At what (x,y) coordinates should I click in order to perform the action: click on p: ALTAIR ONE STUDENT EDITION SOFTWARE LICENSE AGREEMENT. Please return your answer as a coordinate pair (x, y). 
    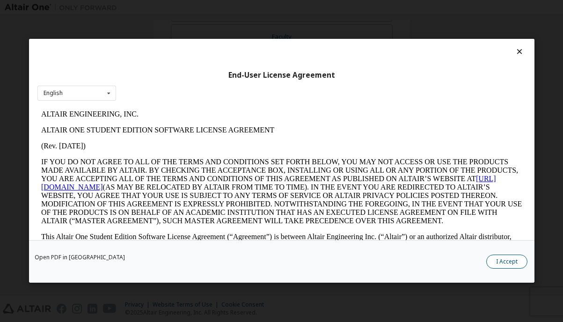
    Looking at the image, I should click on (244, 24).